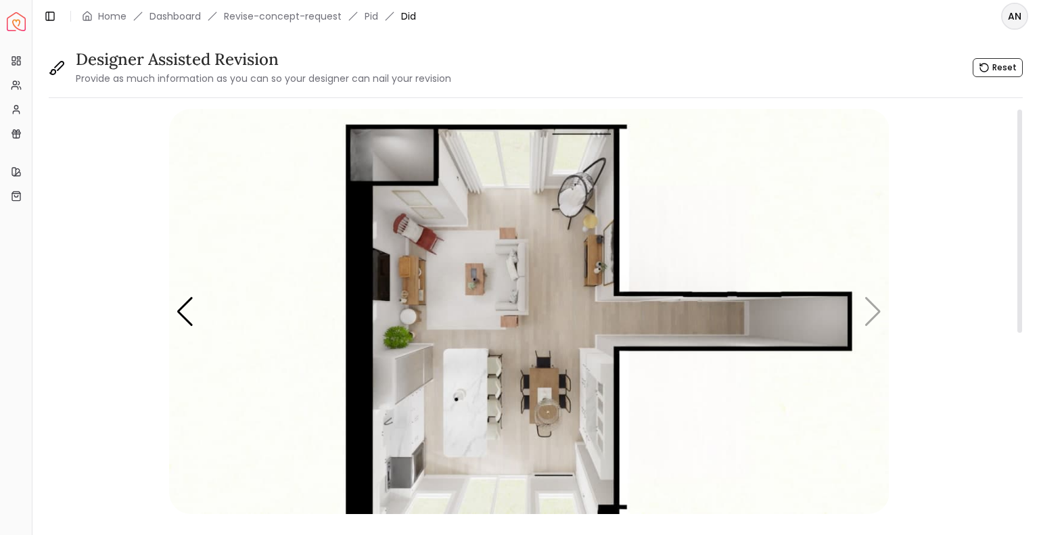 The height and width of the screenshot is (535, 1039). What do you see at coordinates (1014, 16) in the screenshot?
I see `span: AN` at bounding box center [1014, 16].